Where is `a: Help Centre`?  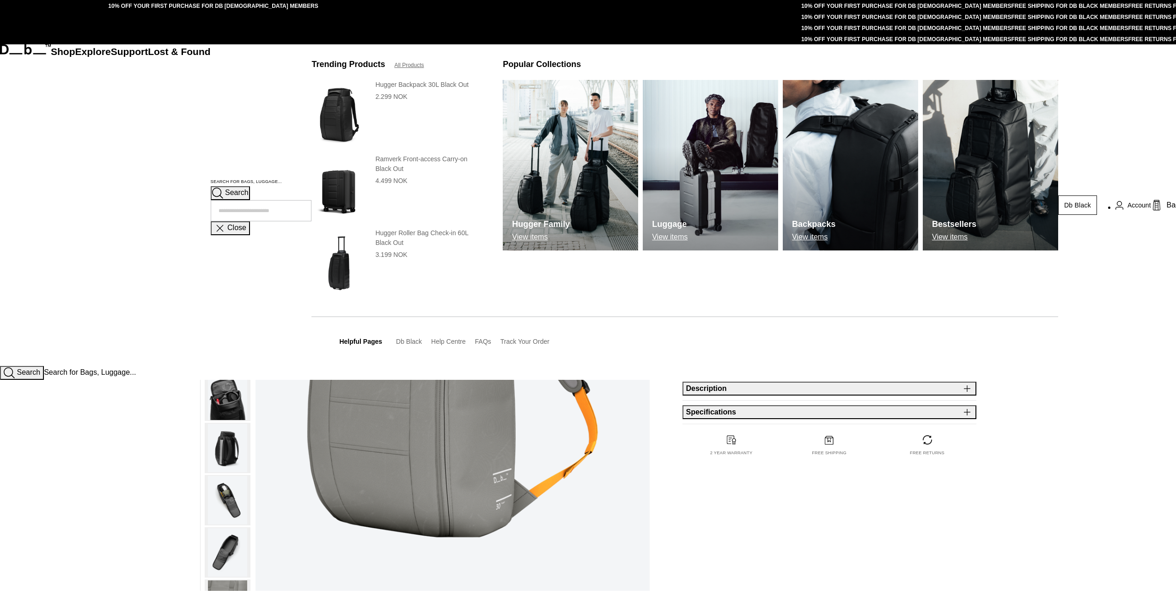
a: Help Centre is located at coordinates (448, 341).